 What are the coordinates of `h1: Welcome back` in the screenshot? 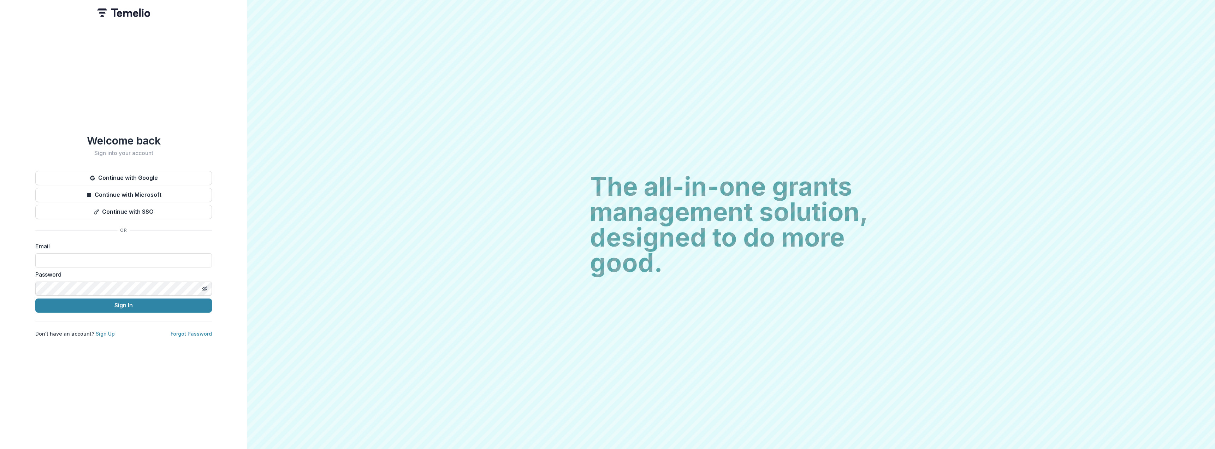 It's located at (124, 141).